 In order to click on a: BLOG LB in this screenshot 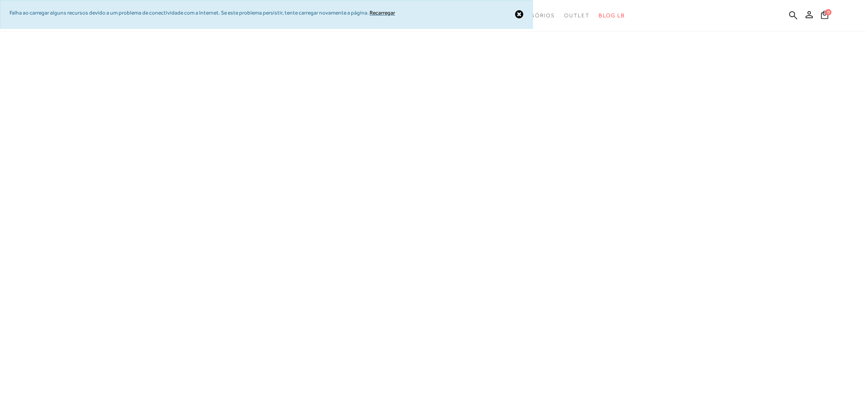, I will do `click(612, 15)`.